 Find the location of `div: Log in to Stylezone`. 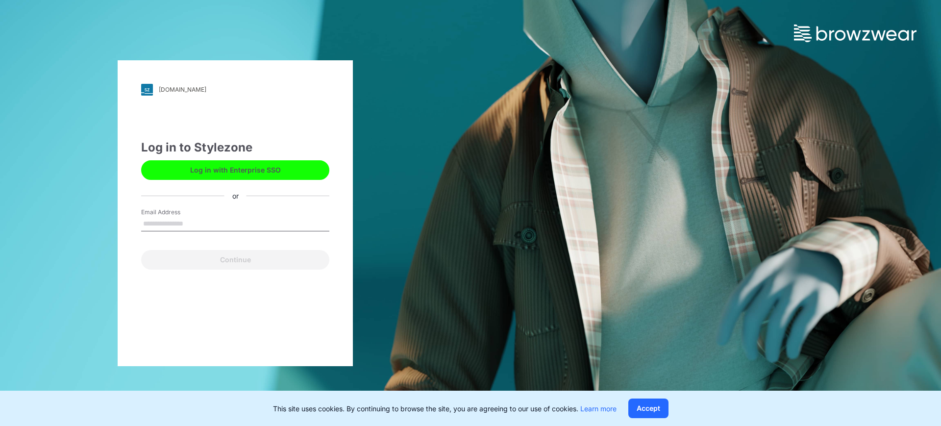

div: Log in to Stylezone is located at coordinates (235, 147).